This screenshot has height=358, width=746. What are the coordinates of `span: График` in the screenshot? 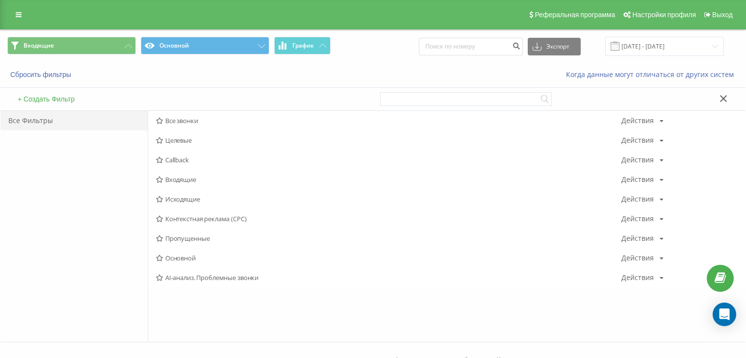 It's located at (303, 46).